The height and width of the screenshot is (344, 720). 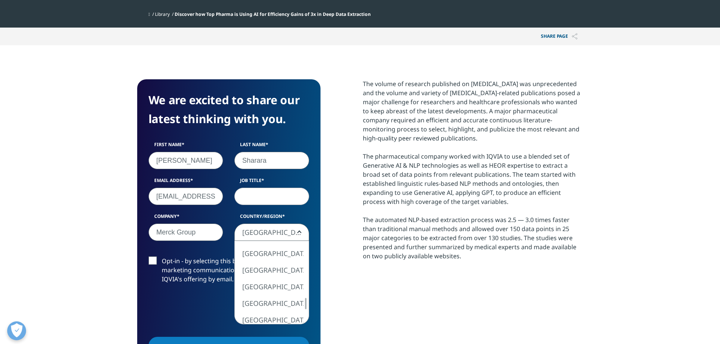 What do you see at coordinates (186, 183) in the screenshot?
I see `label: Email Address` at bounding box center [186, 183].